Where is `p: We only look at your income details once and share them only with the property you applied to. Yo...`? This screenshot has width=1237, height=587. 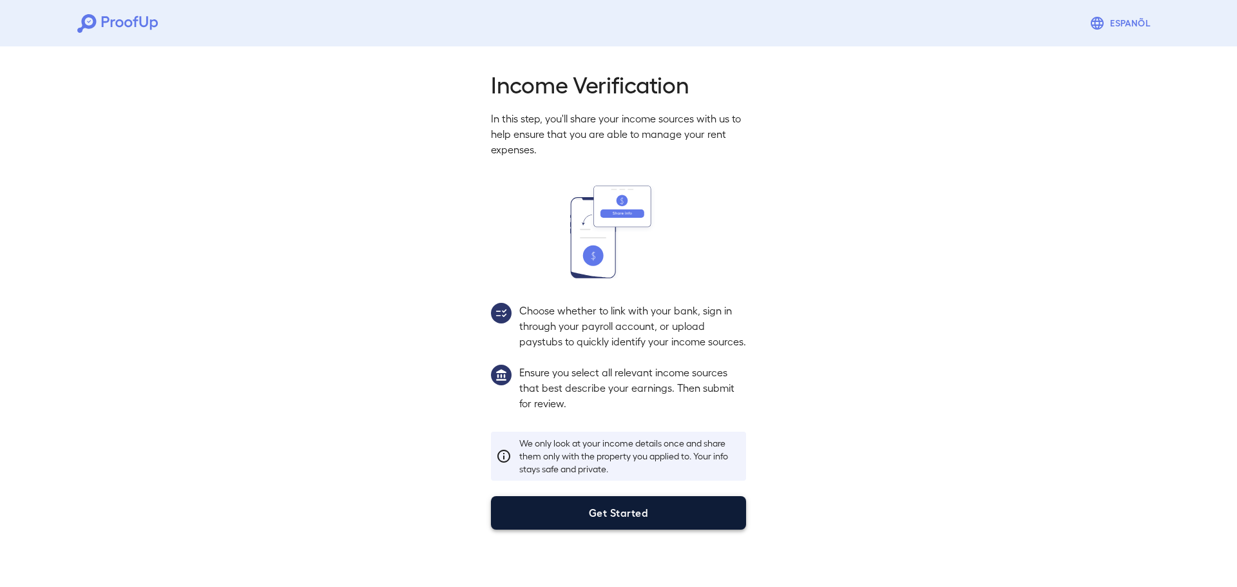 p: We only look at your income details once and share them only with the property you applied to. Yo... is located at coordinates (630, 456).